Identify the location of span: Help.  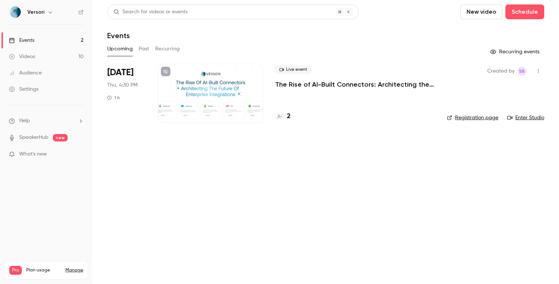
(24, 121).